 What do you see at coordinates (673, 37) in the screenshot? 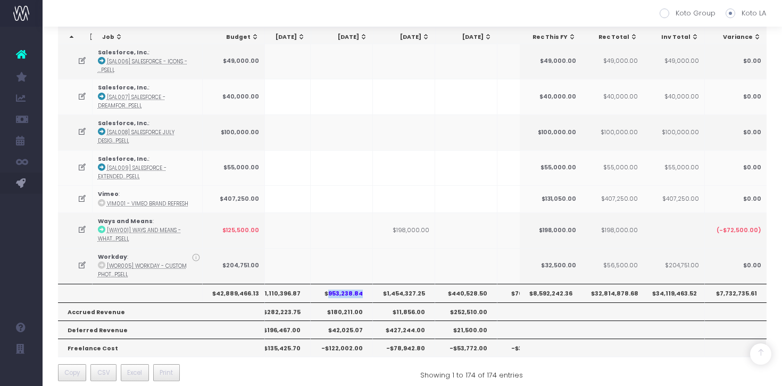
I see `th: Inv Total: activate to sort column ascending` at bounding box center [673, 37].